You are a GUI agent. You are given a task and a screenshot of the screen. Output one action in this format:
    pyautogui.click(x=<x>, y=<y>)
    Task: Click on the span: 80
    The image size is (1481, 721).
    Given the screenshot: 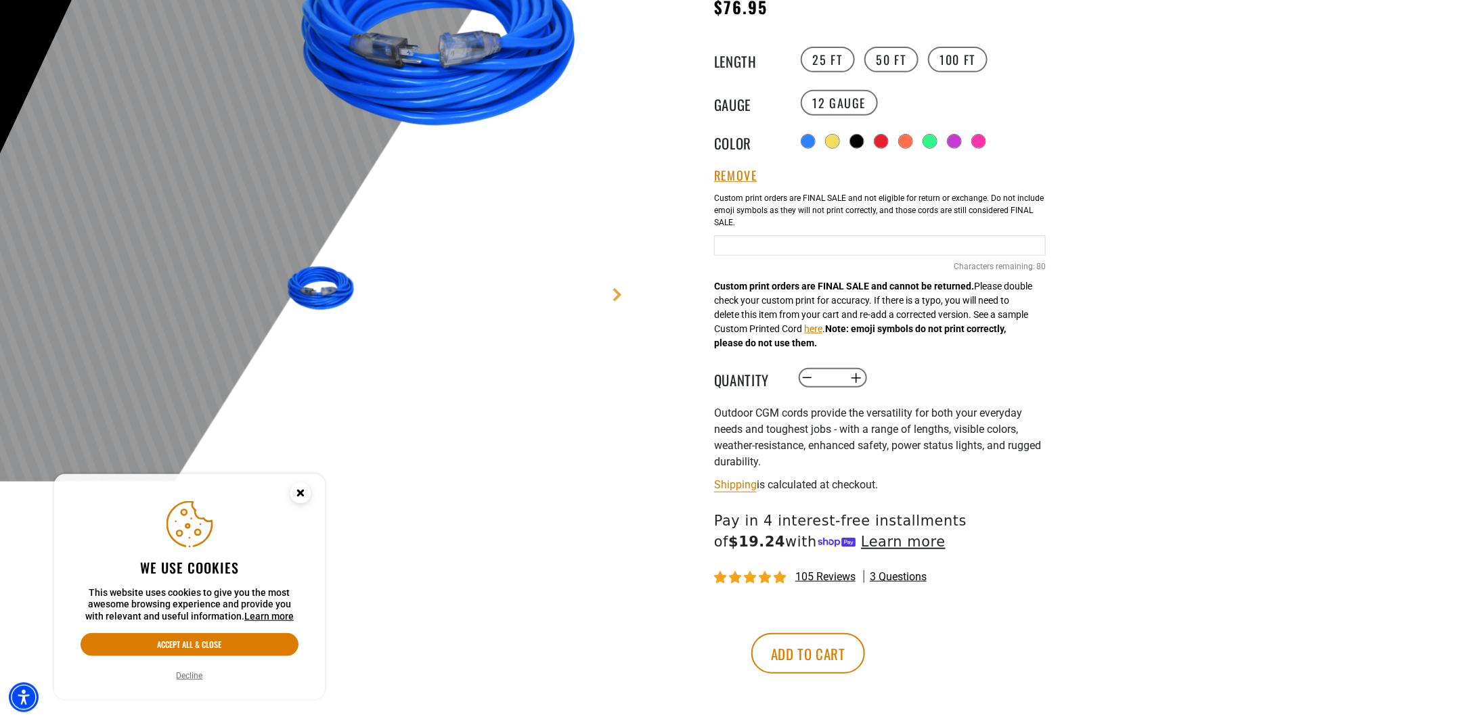 What is the action you would take?
    pyautogui.click(x=1041, y=267)
    